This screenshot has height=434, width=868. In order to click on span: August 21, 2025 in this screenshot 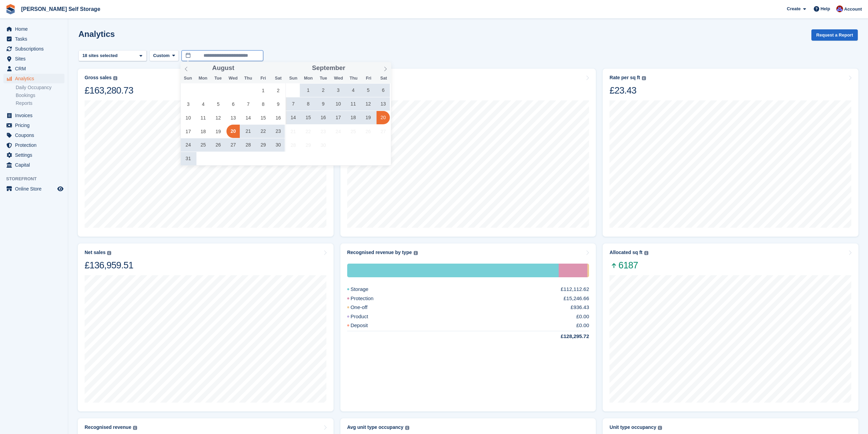, I will do `click(248, 131)`.